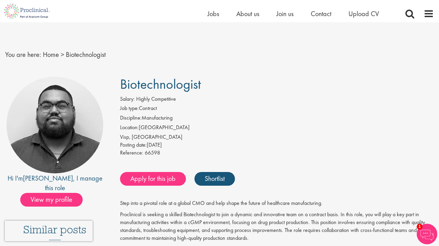 The height and width of the screenshot is (246, 439). Describe the element at coordinates (277, 119) in the screenshot. I see `li: Manufacturing` at that location.